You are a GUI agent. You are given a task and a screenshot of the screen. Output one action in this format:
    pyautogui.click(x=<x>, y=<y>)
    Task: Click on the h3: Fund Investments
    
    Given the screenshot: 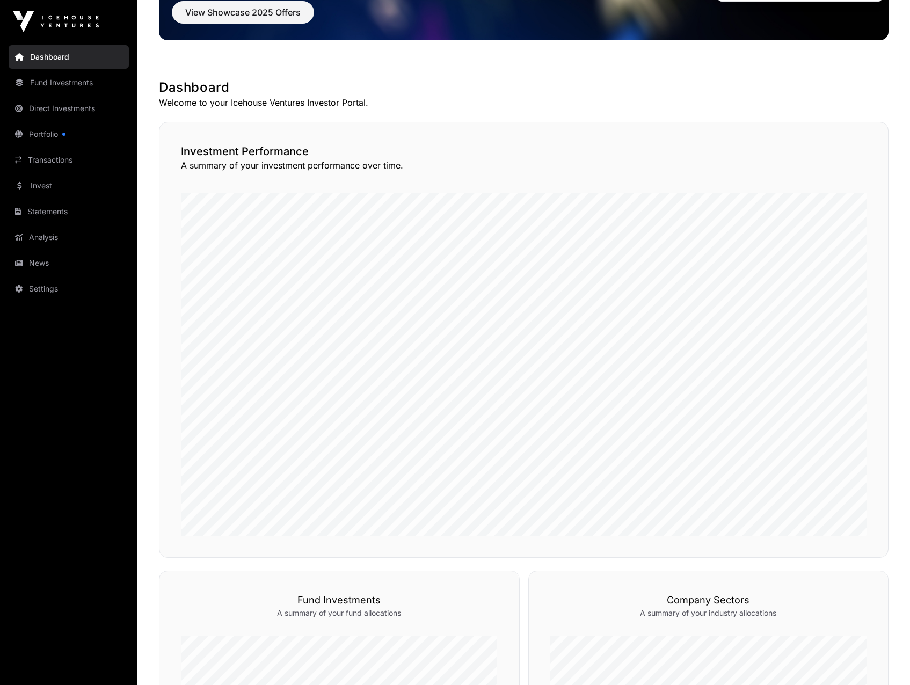 What is the action you would take?
    pyautogui.click(x=339, y=600)
    